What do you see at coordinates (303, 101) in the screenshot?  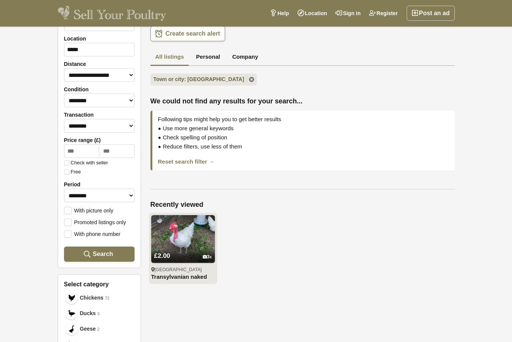 I see `span: We could not find any results for your search...` at bounding box center [303, 101].